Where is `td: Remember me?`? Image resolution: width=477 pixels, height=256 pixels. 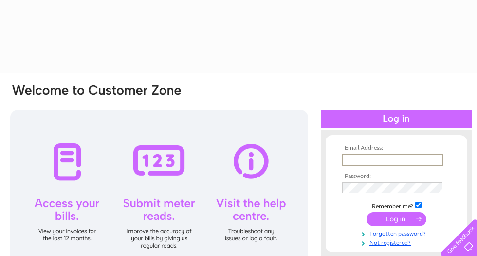 td: Remember me? is located at coordinates (396, 205).